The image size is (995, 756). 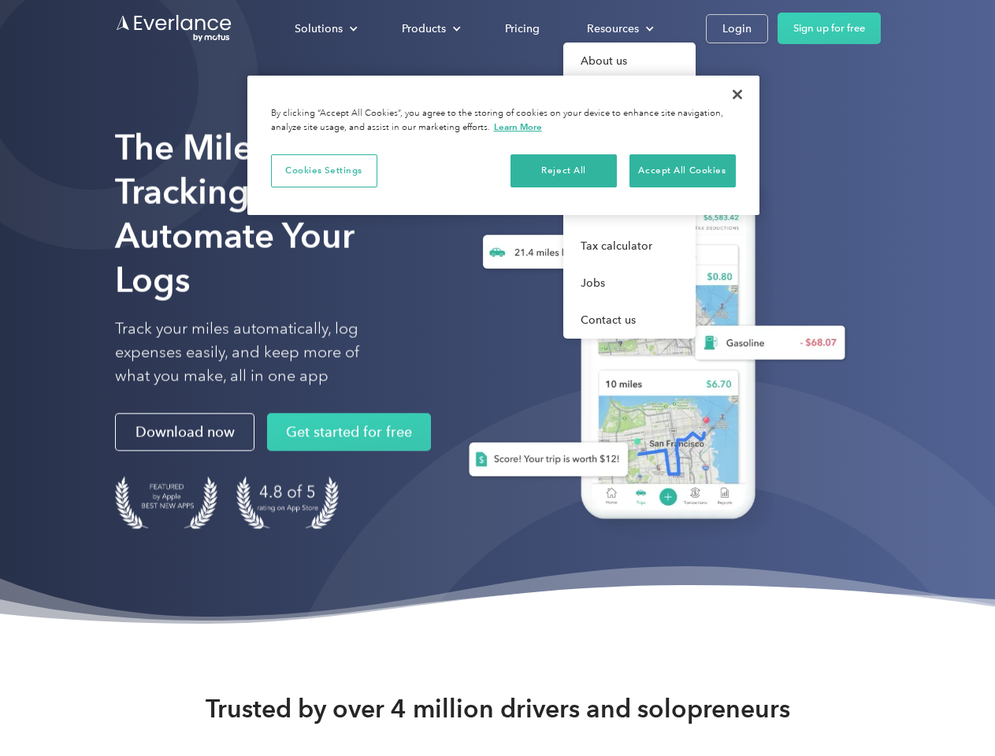 I want to click on a: About us, so click(x=629, y=61).